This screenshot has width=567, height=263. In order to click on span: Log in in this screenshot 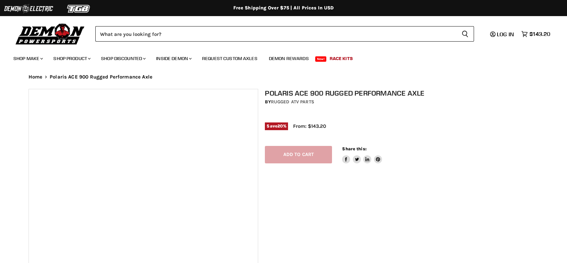, I will do `click(505, 34)`.